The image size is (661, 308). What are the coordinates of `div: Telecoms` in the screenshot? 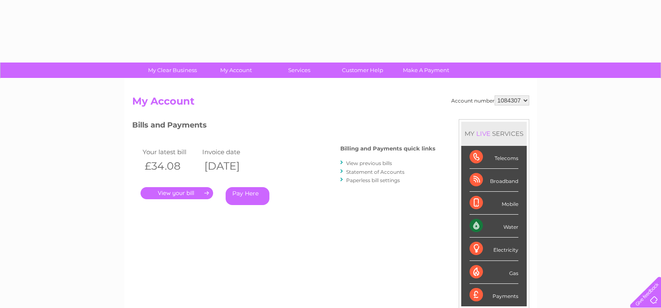 It's located at (494, 157).